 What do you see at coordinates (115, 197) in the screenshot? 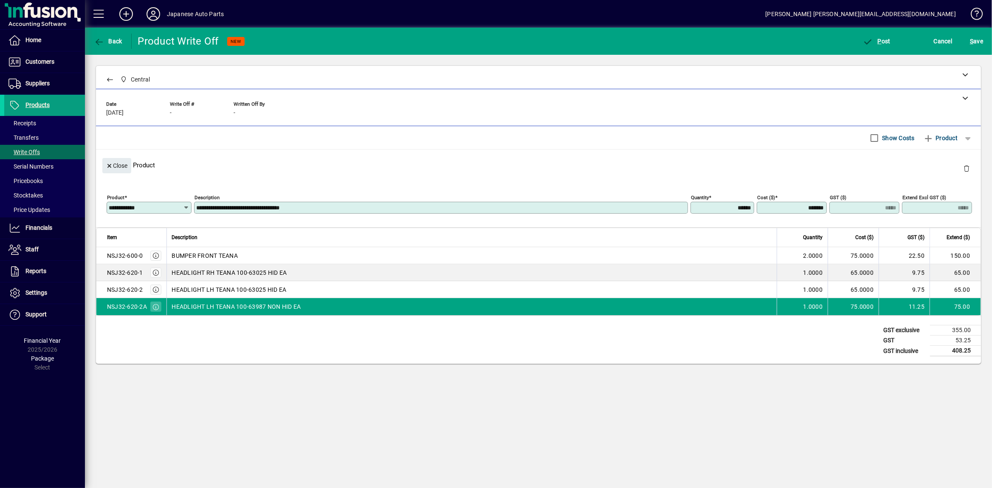
I see `mat-label: Product` at bounding box center [115, 197].